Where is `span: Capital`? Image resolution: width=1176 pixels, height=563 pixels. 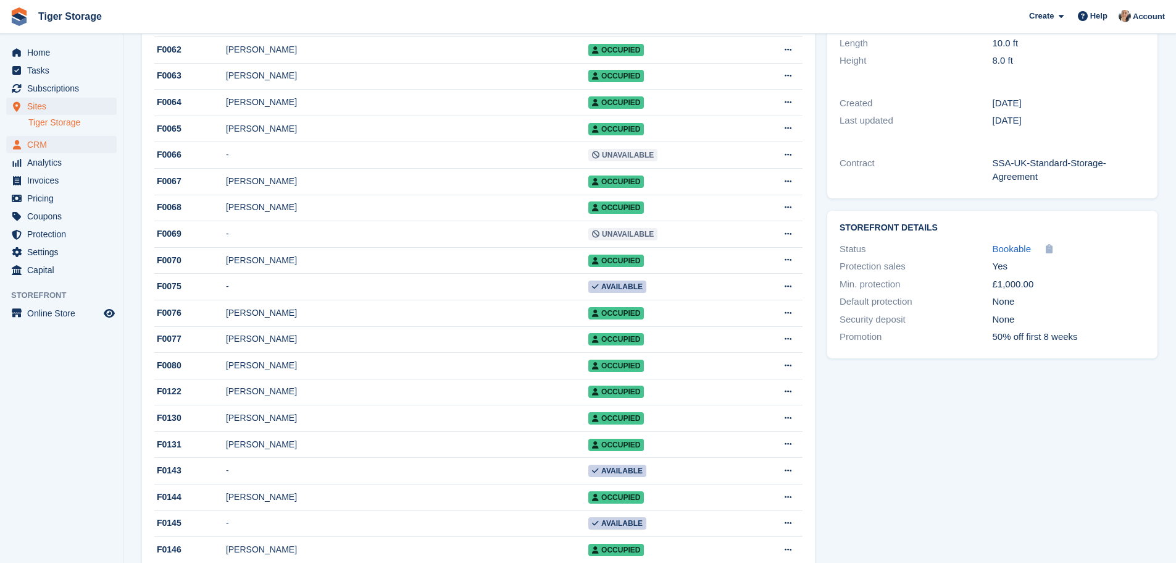 span: Capital is located at coordinates (64, 270).